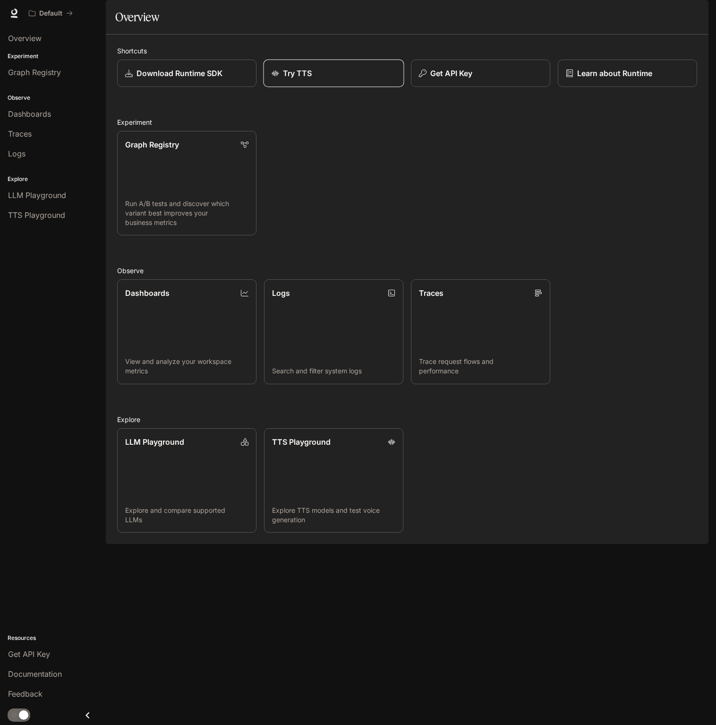 This screenshot has width=716, height=725. I want to click on p: TTS Playground, so click(301, 442).